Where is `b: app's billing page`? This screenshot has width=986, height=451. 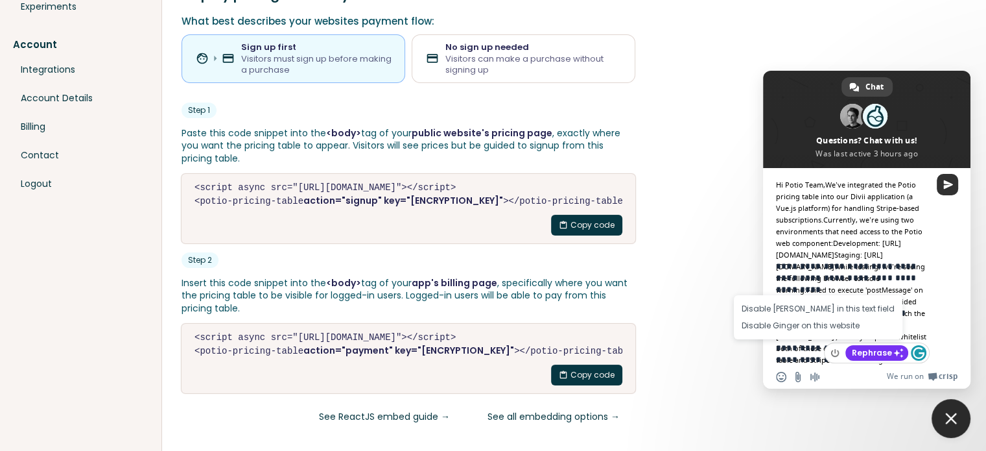
b: app's billing page is located at coordinates (455, 283).